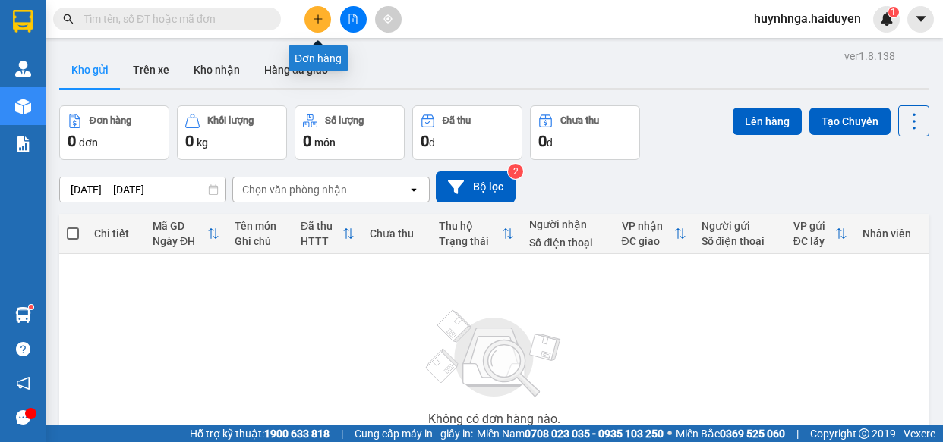  What do you see at coordinates (23, 417) in the screenshot?
I see `span: message` at bounding box center [23, 417].